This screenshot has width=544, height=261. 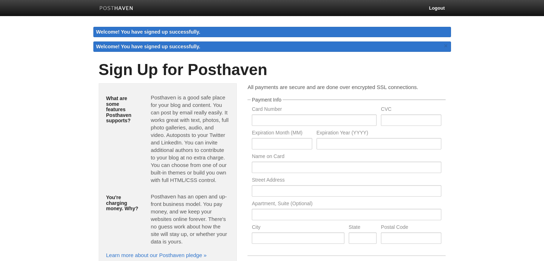 What do you see at coordinates (346, 87) in the screenshot?
I see `p: All payments are secure and are done over encrypted SSL connections.` at bounding box center [346, 87].